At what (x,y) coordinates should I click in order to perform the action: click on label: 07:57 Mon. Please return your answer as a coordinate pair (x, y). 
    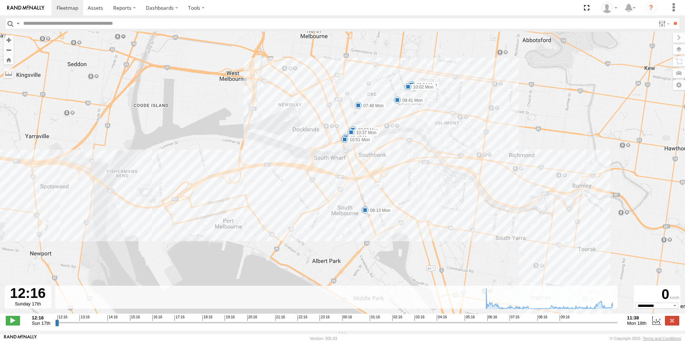
    Looking at the image, I should click on (367, 130).